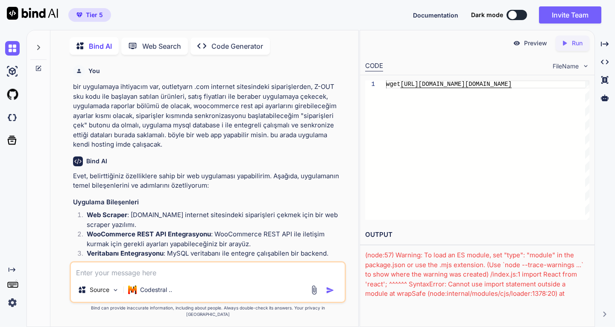 The height and width of the screenshot is (327, 615). I want to click on button: premiumTier 5, so click(90, 15).